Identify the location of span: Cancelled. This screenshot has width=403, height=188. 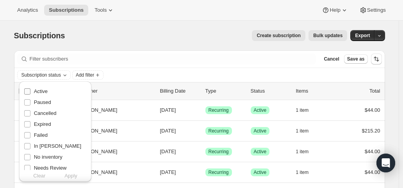
(45, 113).